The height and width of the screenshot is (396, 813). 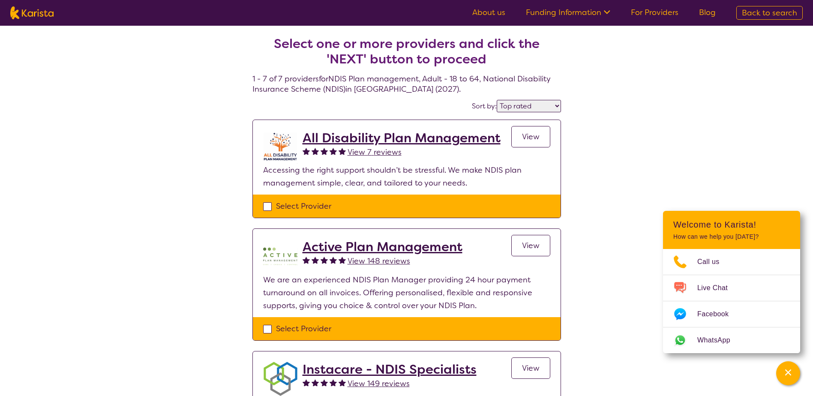 I want to click on a: Funding Information, so click(x=568, y=12).